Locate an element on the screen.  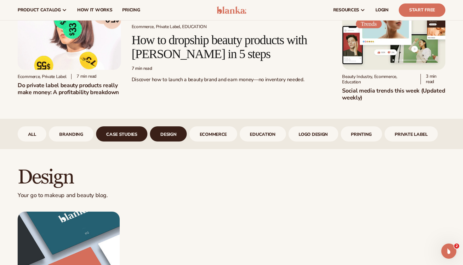
a: logo is located at coordinates (232, 10).